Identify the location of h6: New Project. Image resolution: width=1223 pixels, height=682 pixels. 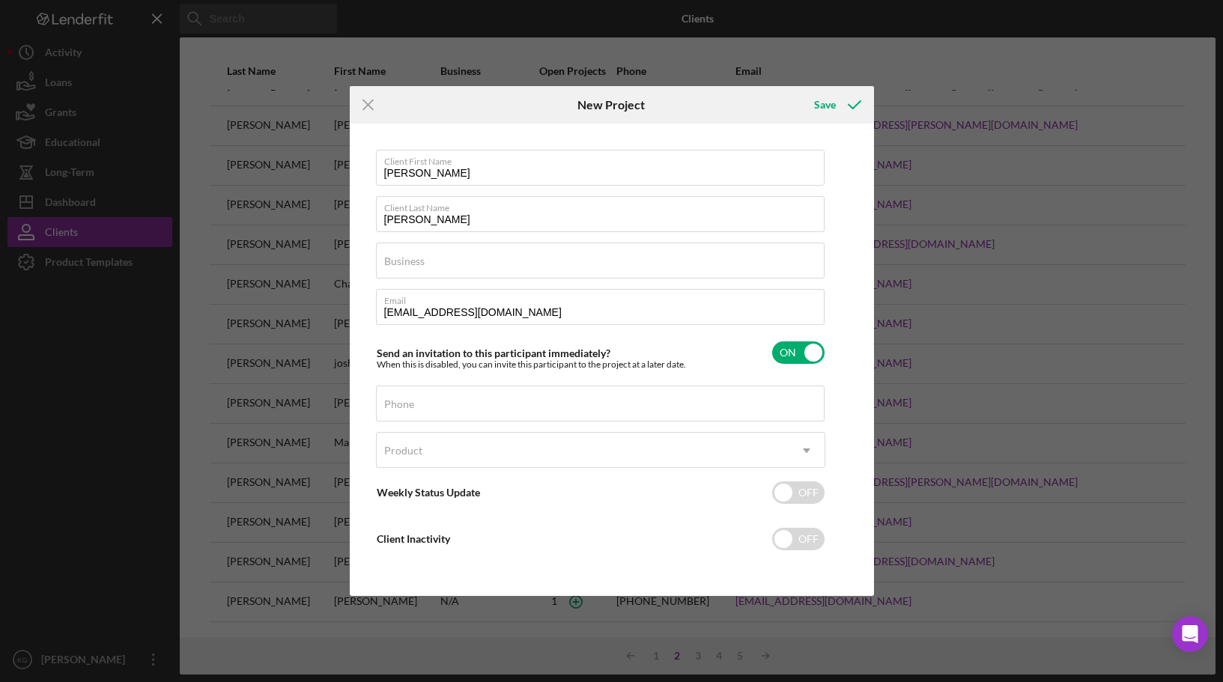
(611, 105).